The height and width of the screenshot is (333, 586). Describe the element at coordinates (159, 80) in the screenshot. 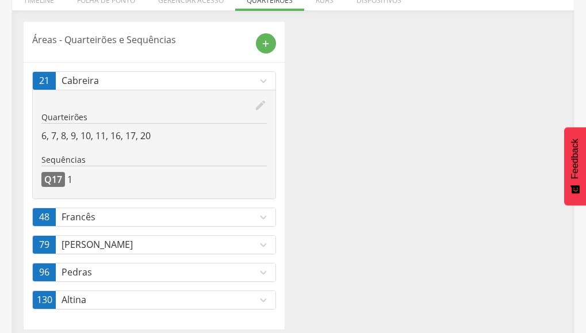

I see `p: Cabreira` at that location.